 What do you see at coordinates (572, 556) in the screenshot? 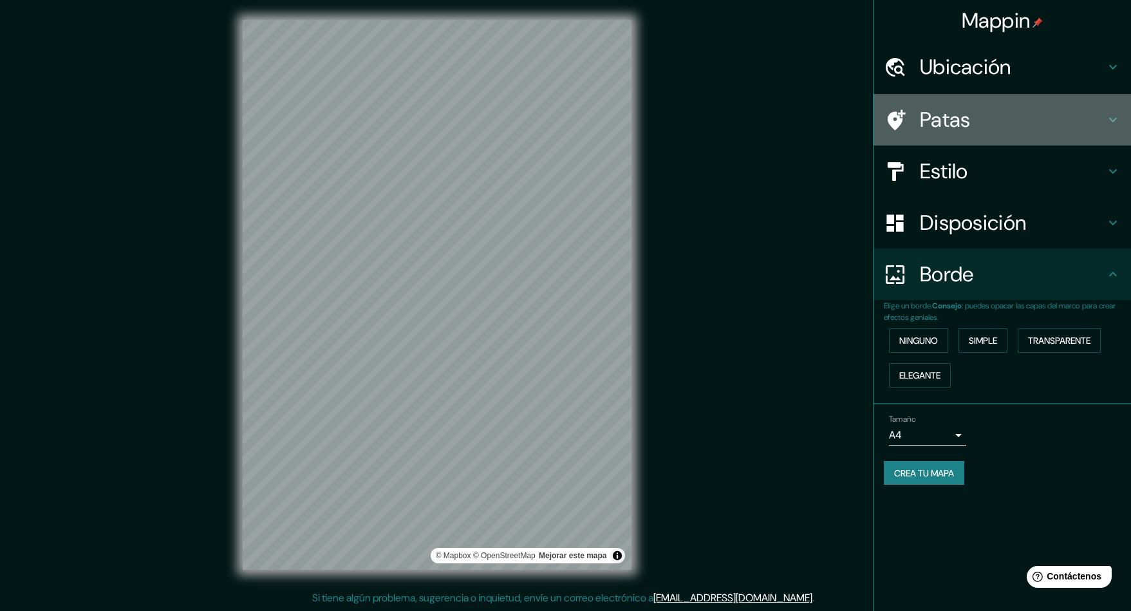
I see `font: Mejorar este mapa` at bounding box center [572, 556].